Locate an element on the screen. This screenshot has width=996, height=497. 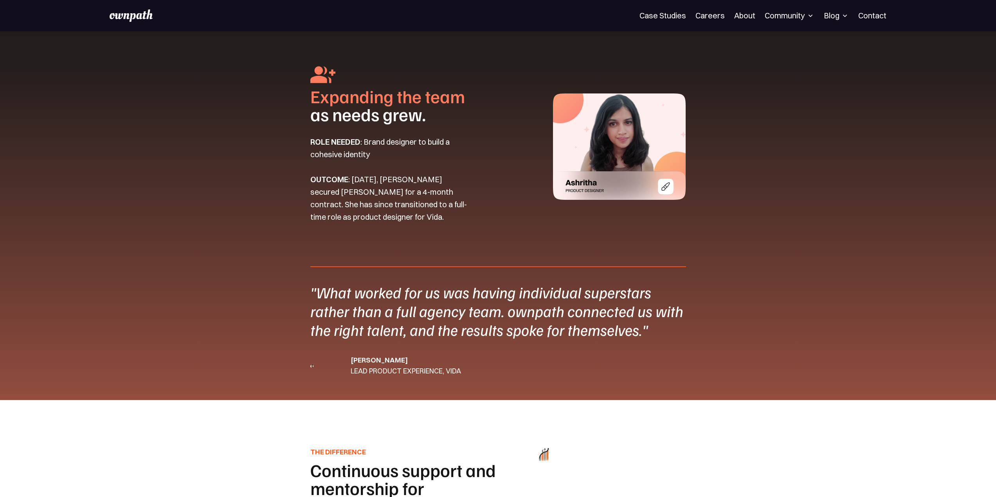
strong: OUTCOME is located at coordinates (329, 179).